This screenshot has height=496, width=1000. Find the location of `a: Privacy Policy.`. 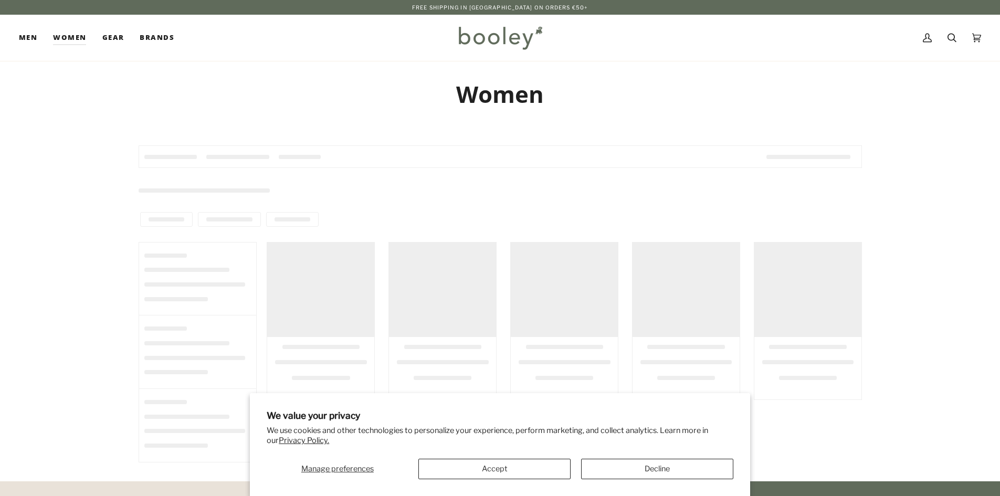

a: Privacy Policy. is located at coordinates (304, 440).